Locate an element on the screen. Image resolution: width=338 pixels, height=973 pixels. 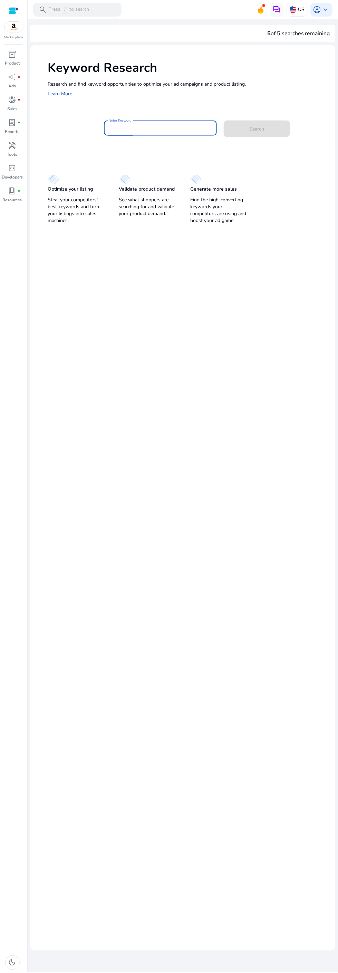
span: book_4 is located at coordinates (12, 191).